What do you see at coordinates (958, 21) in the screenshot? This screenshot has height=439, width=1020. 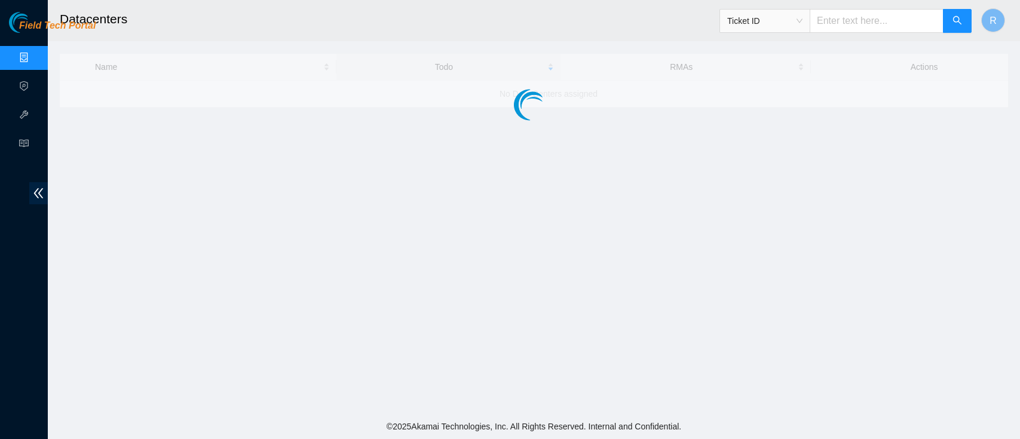 I see `span: search` at bounding box center [958, 21].